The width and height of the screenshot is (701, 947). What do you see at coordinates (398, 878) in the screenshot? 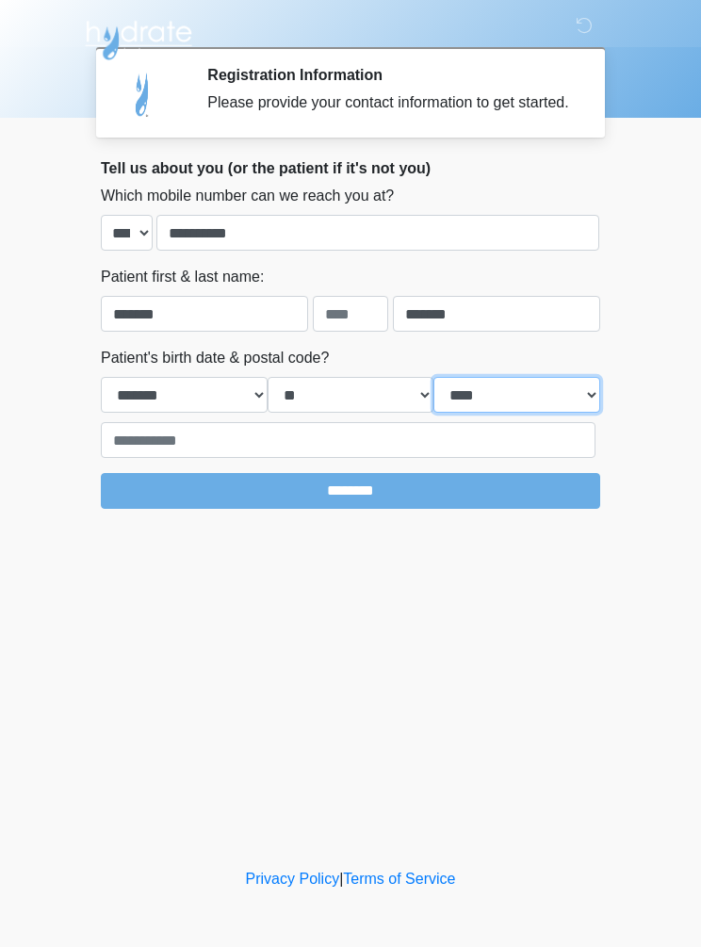
I see `a: Terms of Service` at bounding box center [398, 878].